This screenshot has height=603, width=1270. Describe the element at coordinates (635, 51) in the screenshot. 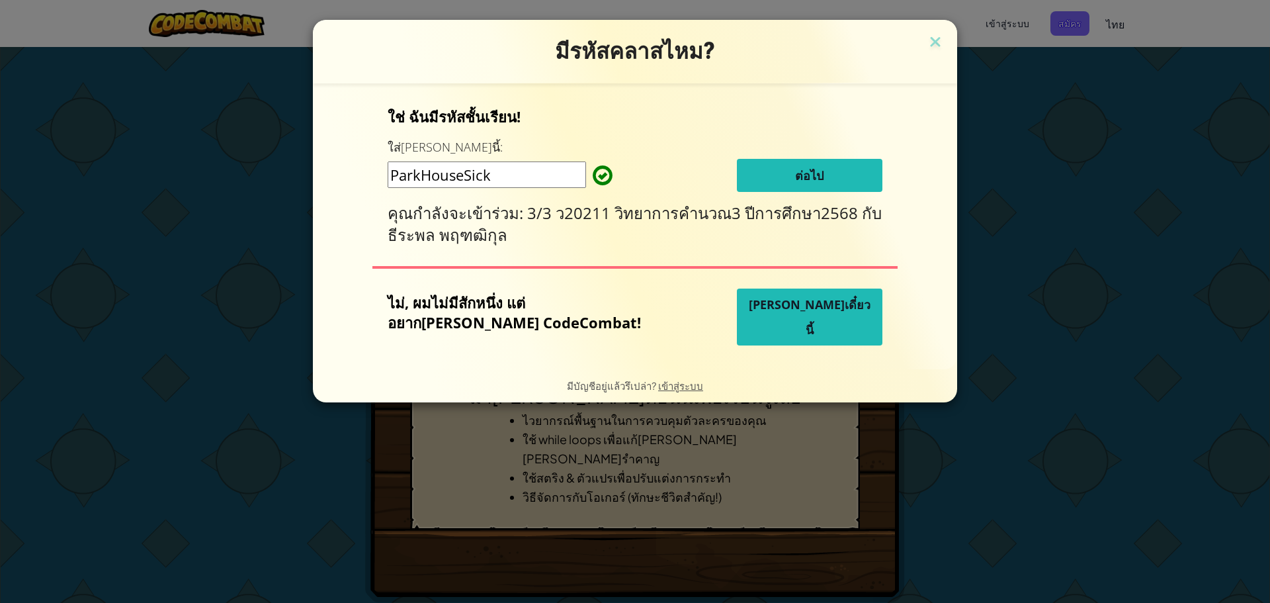

I see `span: มีรหัสคลาสไหม?` at that location.